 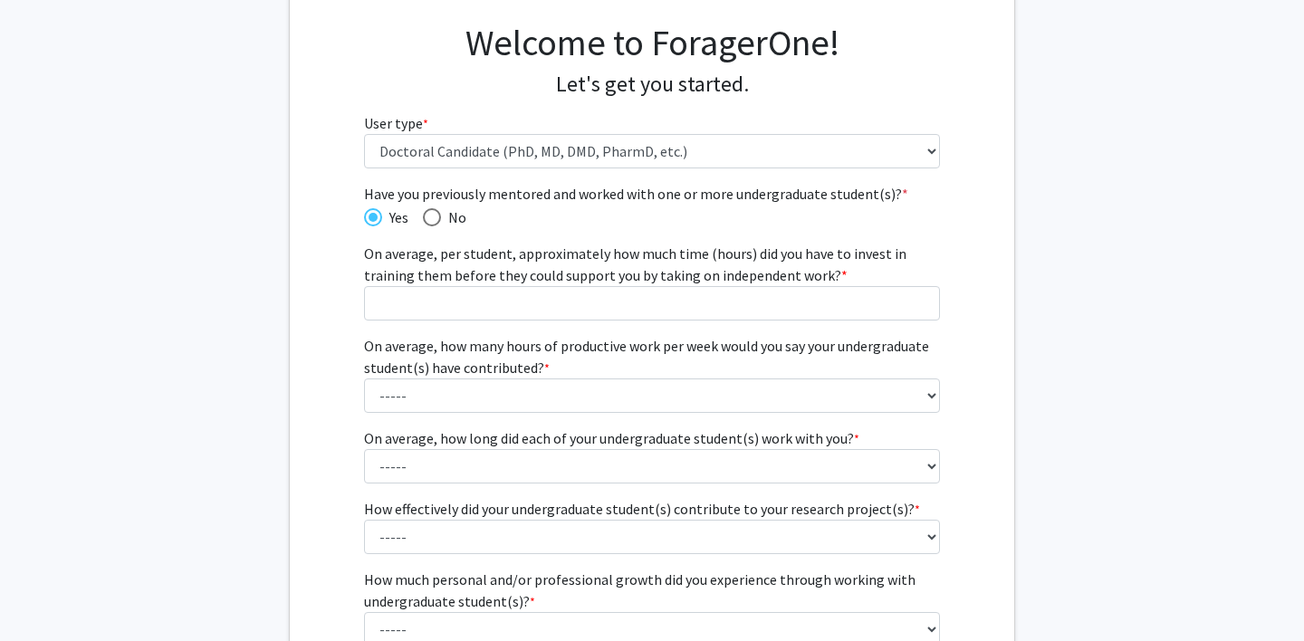 What do you see at coordinates (395, 217) in the screenshot?
I see `span: Yes` at bounding box center [395, 217].